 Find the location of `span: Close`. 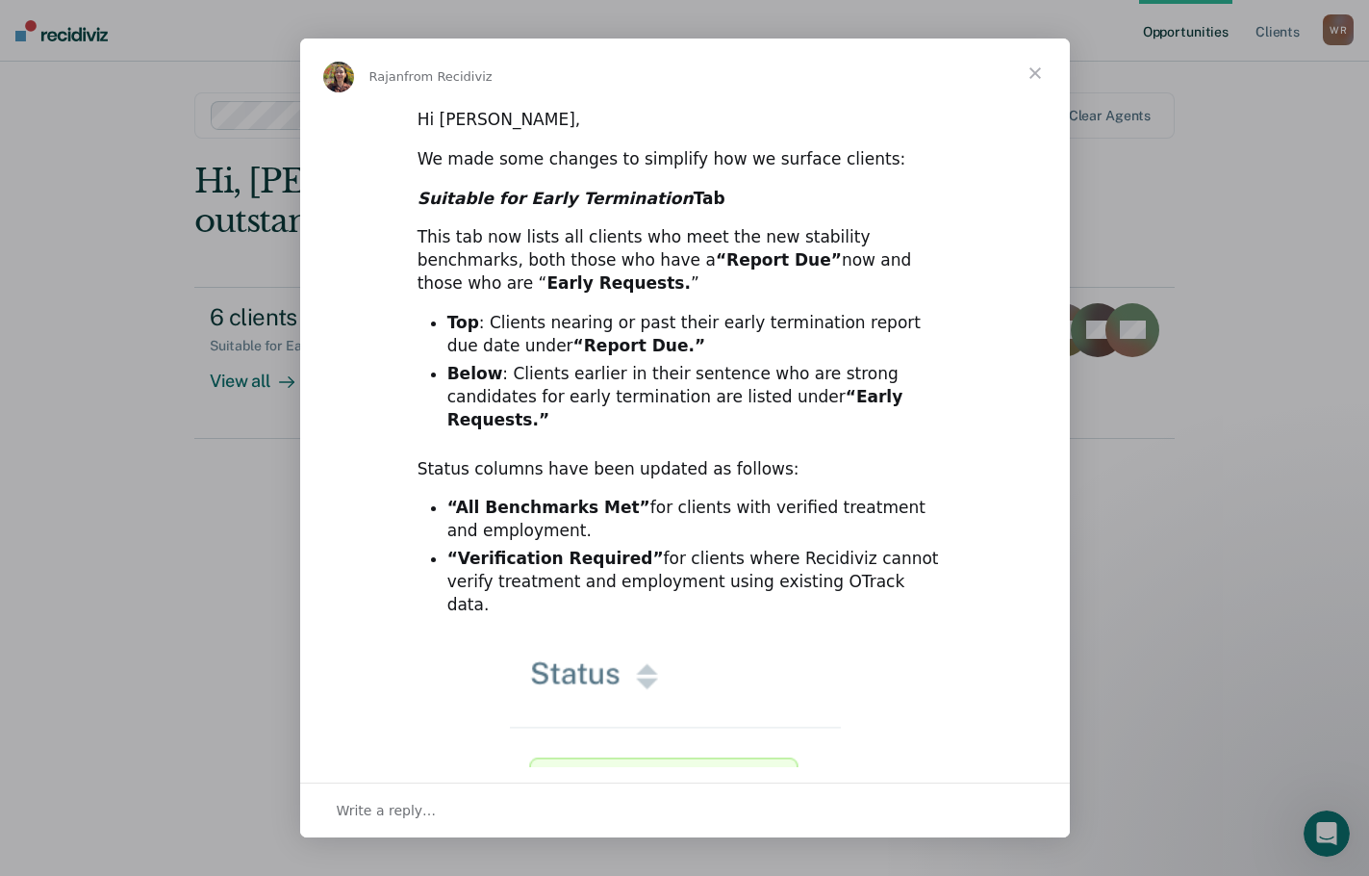

span: Close is located at coordinates (1035, 73).